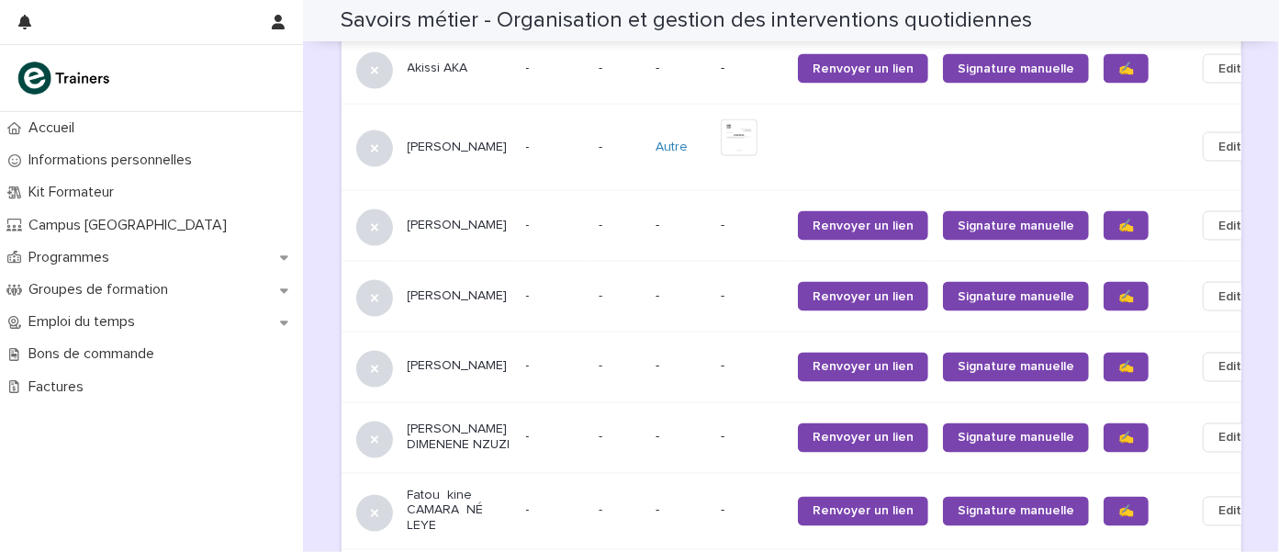 The image size is (1279, 552). What do you see at coordinates (73, 257) in the screenshot?
I see `p: Programmes` at bounding box center [73, 257].